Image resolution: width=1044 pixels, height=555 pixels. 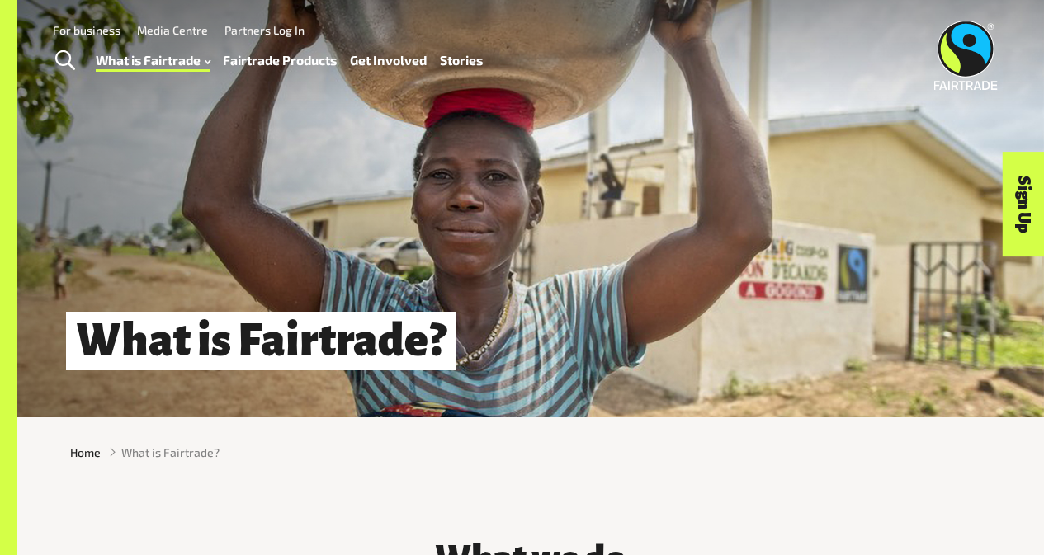 I want to click on a: What is Fairtrade, so click(x=153, y=60).